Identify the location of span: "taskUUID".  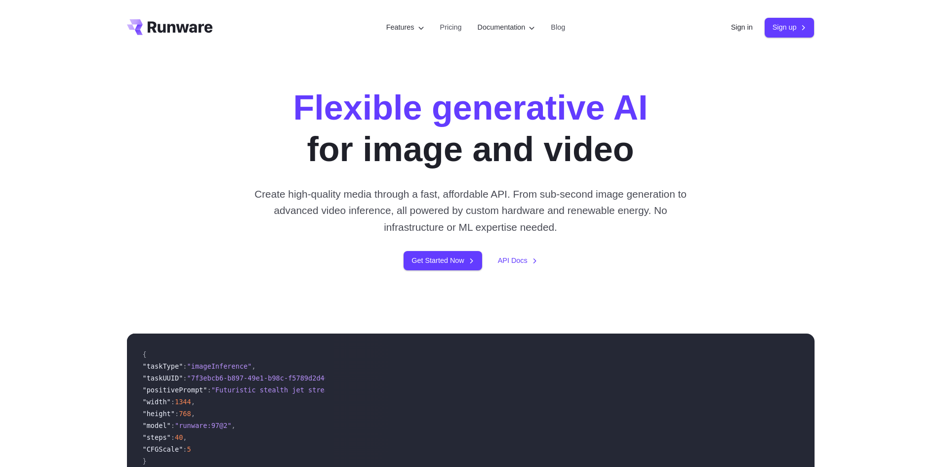
(163, 378).